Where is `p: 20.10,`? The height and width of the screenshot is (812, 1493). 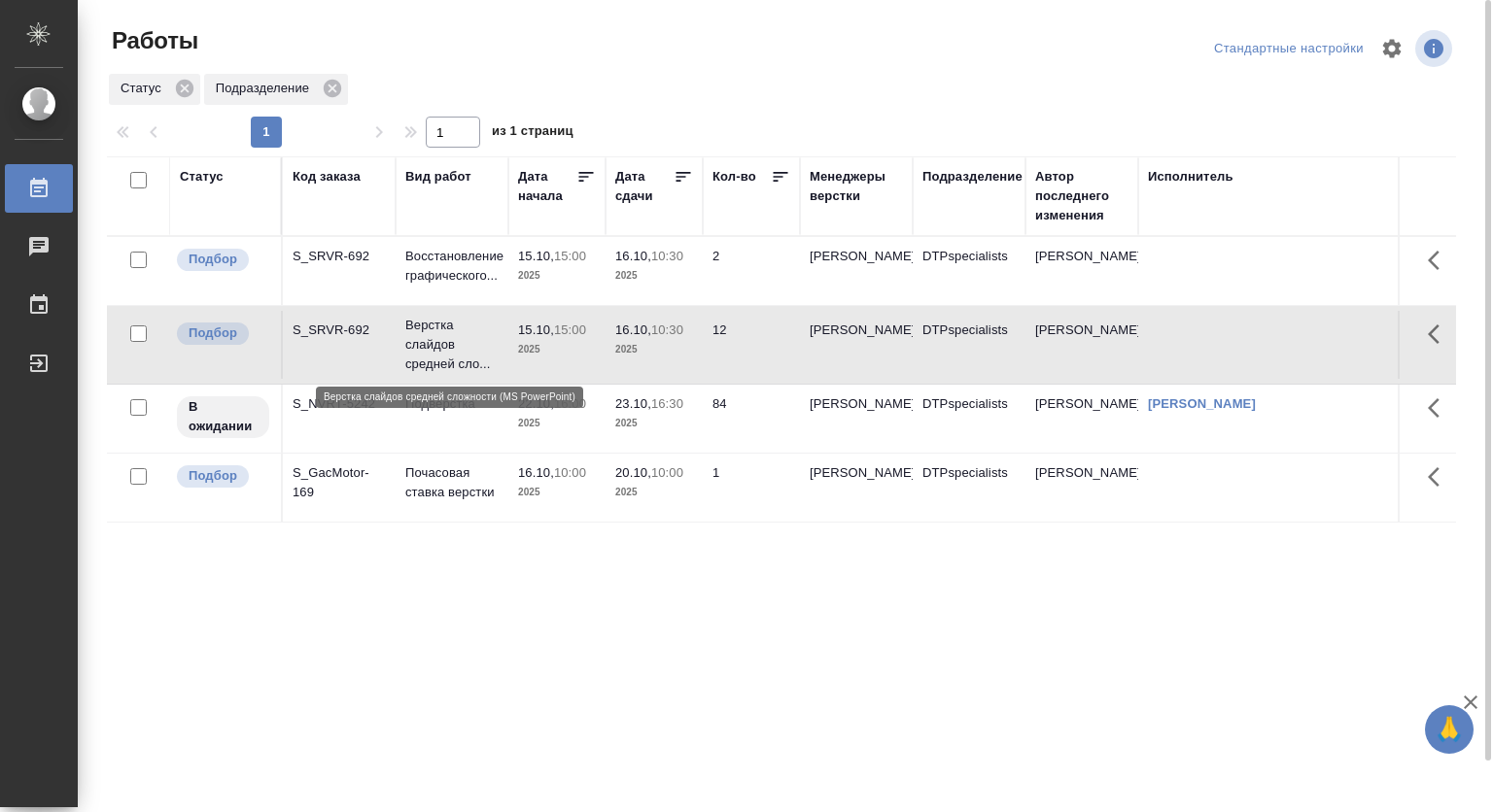
p: 20.10, is located at coordinates (633, 472).